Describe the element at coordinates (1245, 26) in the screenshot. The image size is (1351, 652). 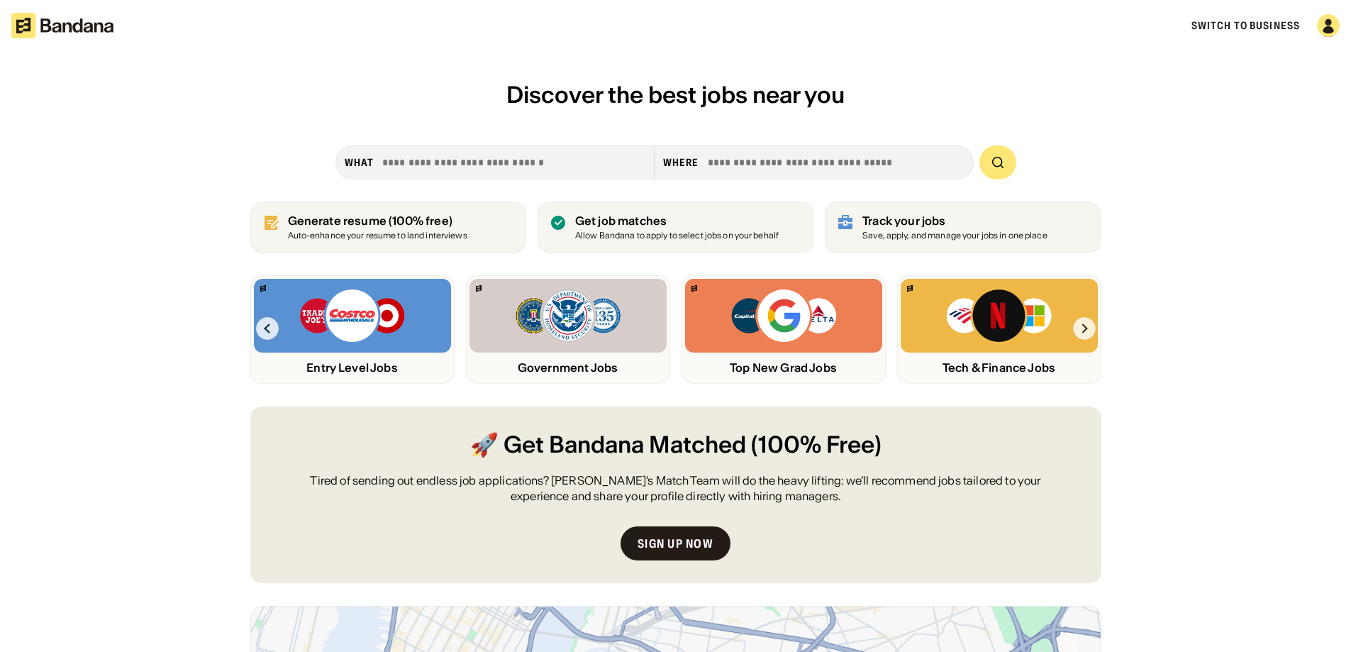
I see `span: Switch to Business` at that location.